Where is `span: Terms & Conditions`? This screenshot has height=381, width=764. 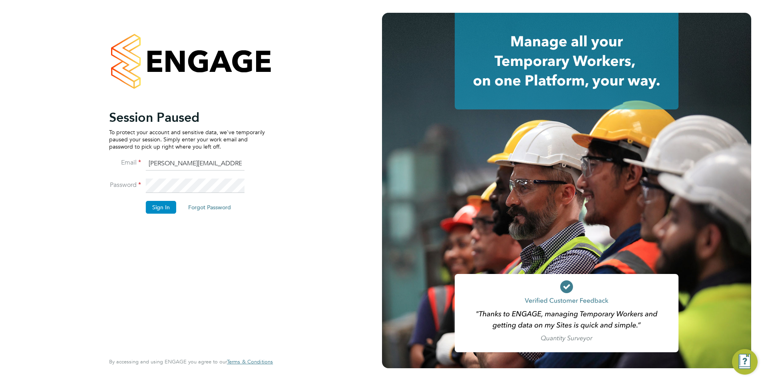
span: Terms & Conditions is located at coordinates (250, 361).